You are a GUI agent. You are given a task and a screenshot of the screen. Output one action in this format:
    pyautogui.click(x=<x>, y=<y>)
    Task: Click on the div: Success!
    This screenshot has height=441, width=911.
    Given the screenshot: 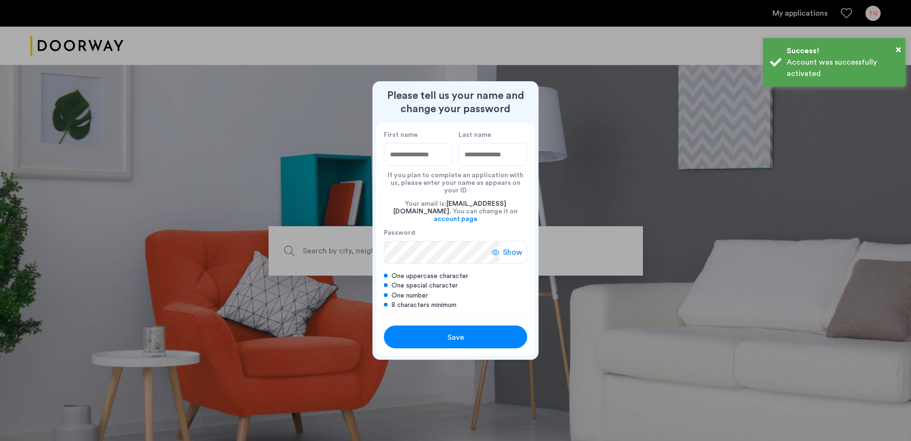 What is the action you would take?
    pyautogui.click(x=843, y=51)
    